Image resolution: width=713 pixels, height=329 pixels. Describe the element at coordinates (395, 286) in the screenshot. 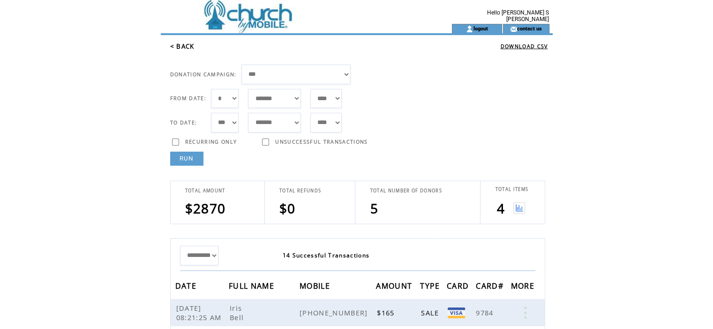

I see `a: AMOUNT` at that location.